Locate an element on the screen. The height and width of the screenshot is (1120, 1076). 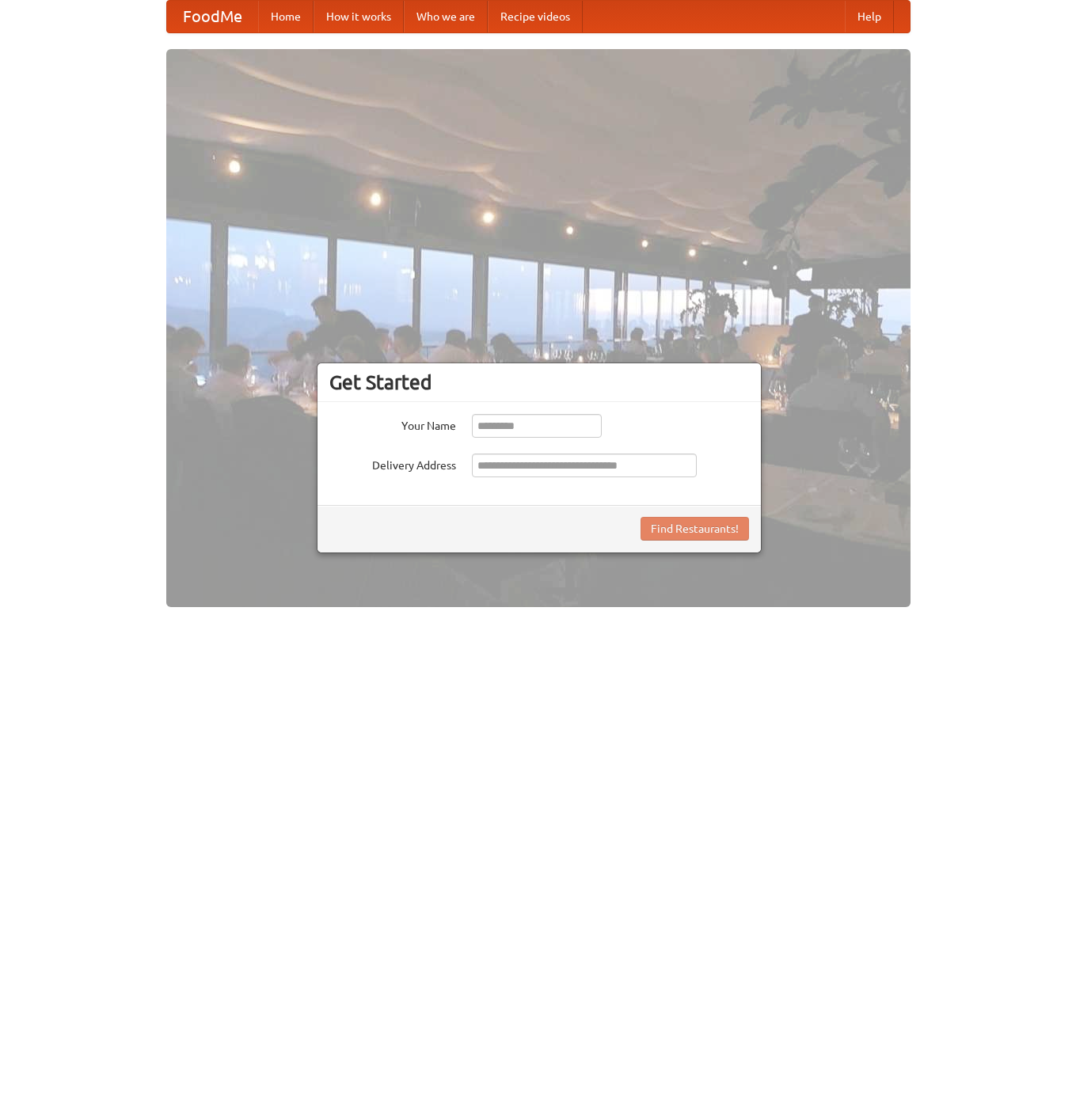
a: How it works is located at coordinates (359, 16).